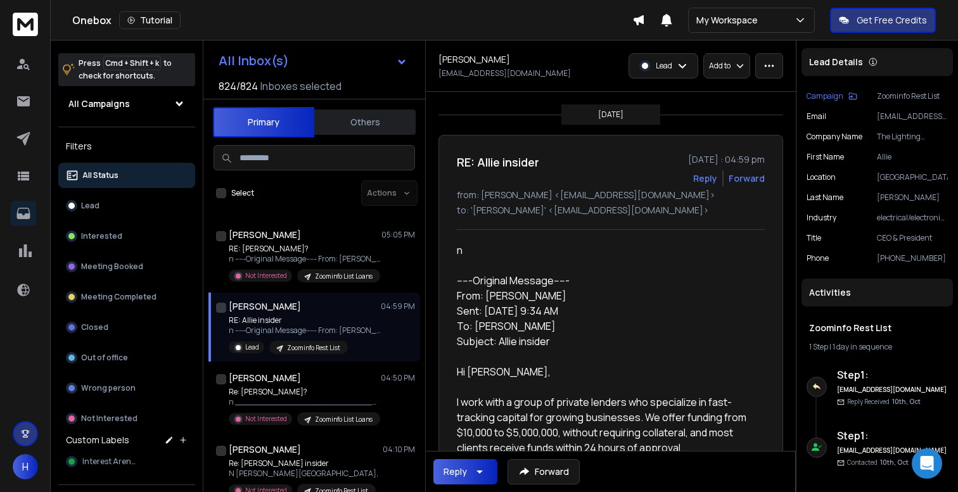  I want to click on p: Email, so click(816, 117).